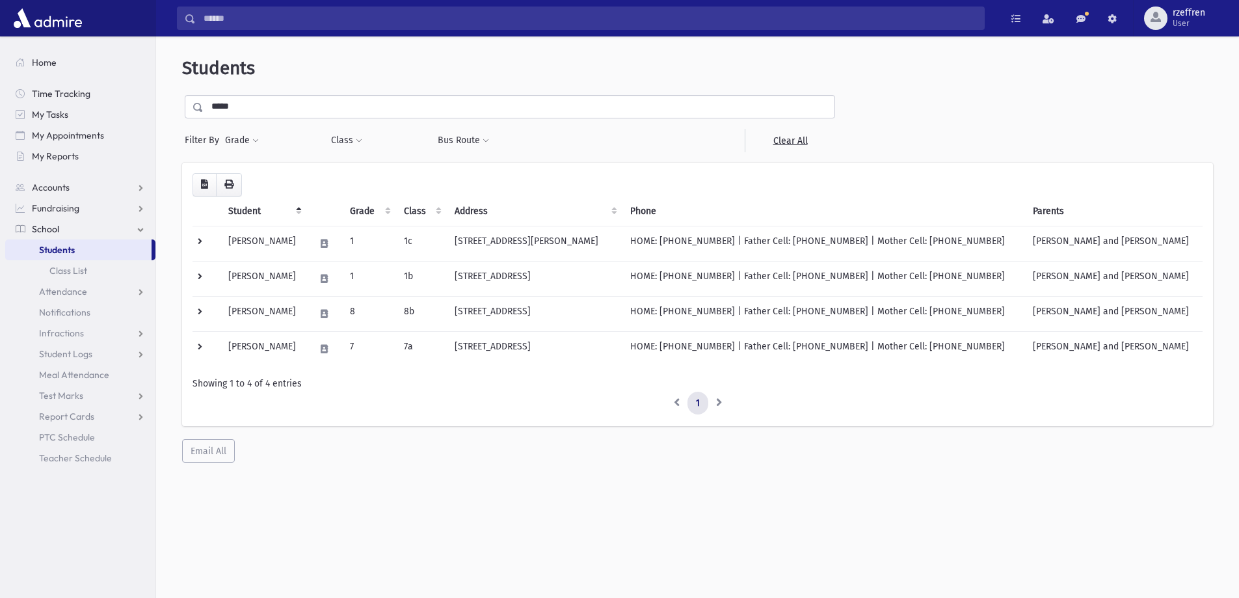  I want to click on td: 7, so click(369, 349).